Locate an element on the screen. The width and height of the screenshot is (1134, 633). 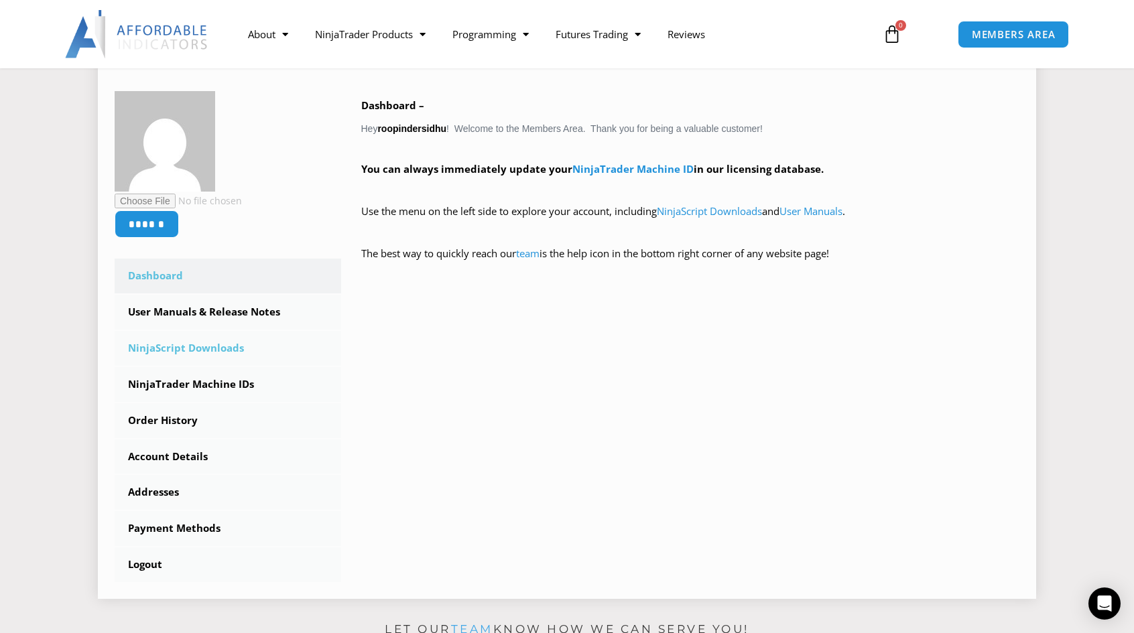
a: User Manuals is located at coordinates (811, 211).